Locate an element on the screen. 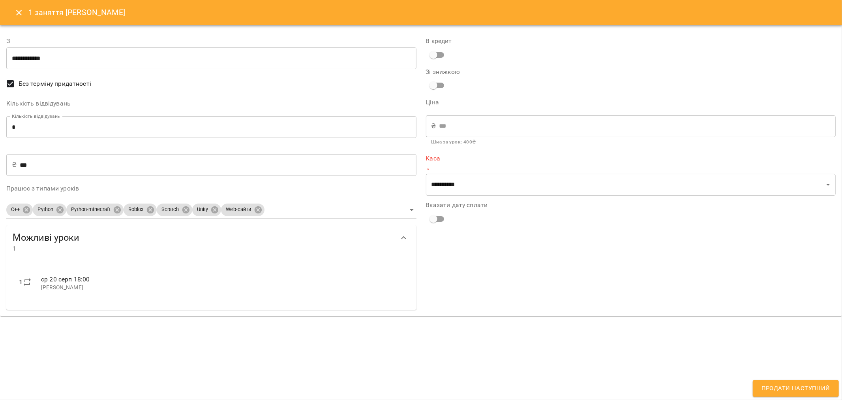 The height and width of the screenshot is (400, 842). div: Python is located at coordinates (49, 210).